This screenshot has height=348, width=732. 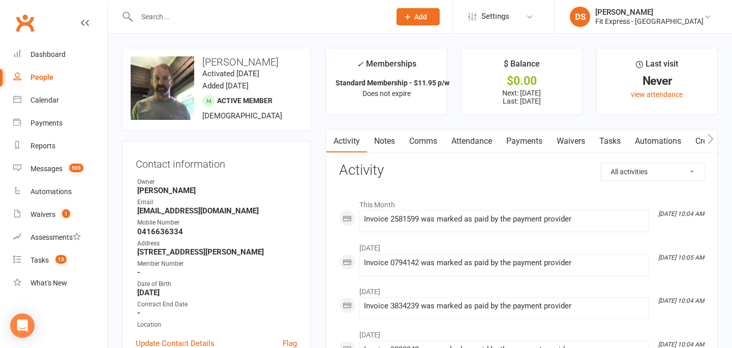 I want to click on div: Last visit, so click(x=656, y=67).